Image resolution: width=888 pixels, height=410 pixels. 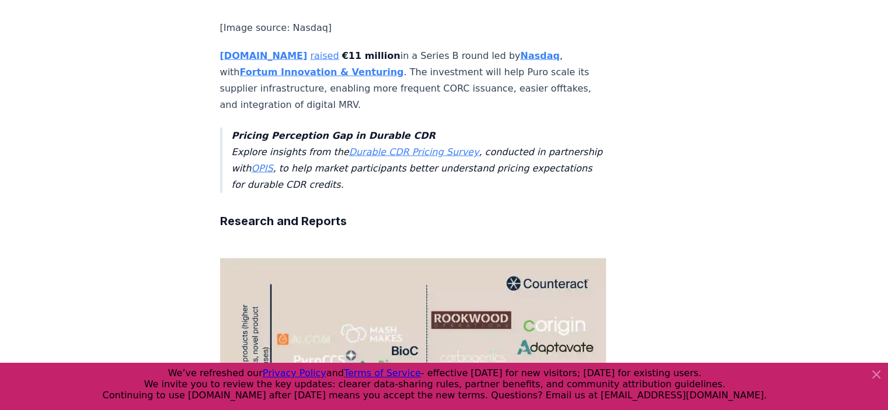 What do you see at coordinates (262, 168) in the screenshot?
I see `a: OPIS` at bounding box center [262, 168].